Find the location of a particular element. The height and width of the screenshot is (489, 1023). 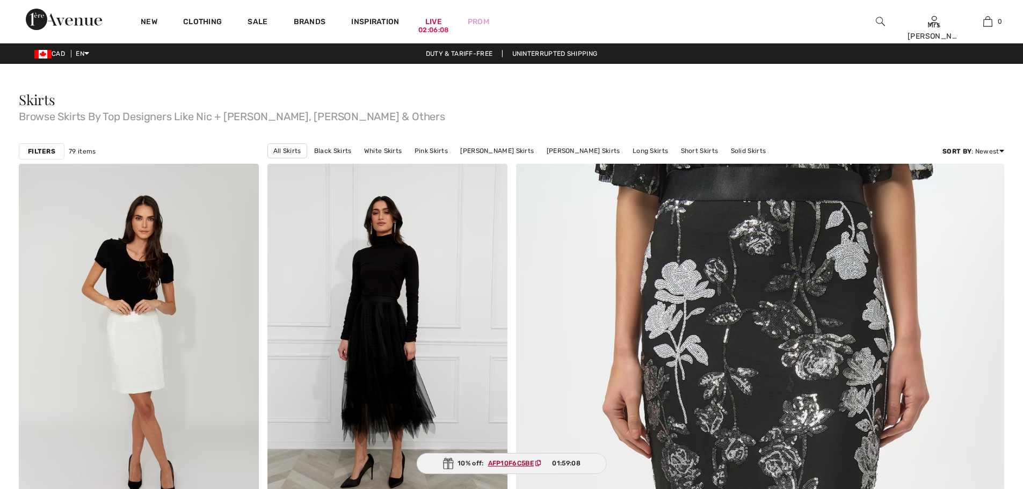

span: CAD is located at coordinates (52, 54).